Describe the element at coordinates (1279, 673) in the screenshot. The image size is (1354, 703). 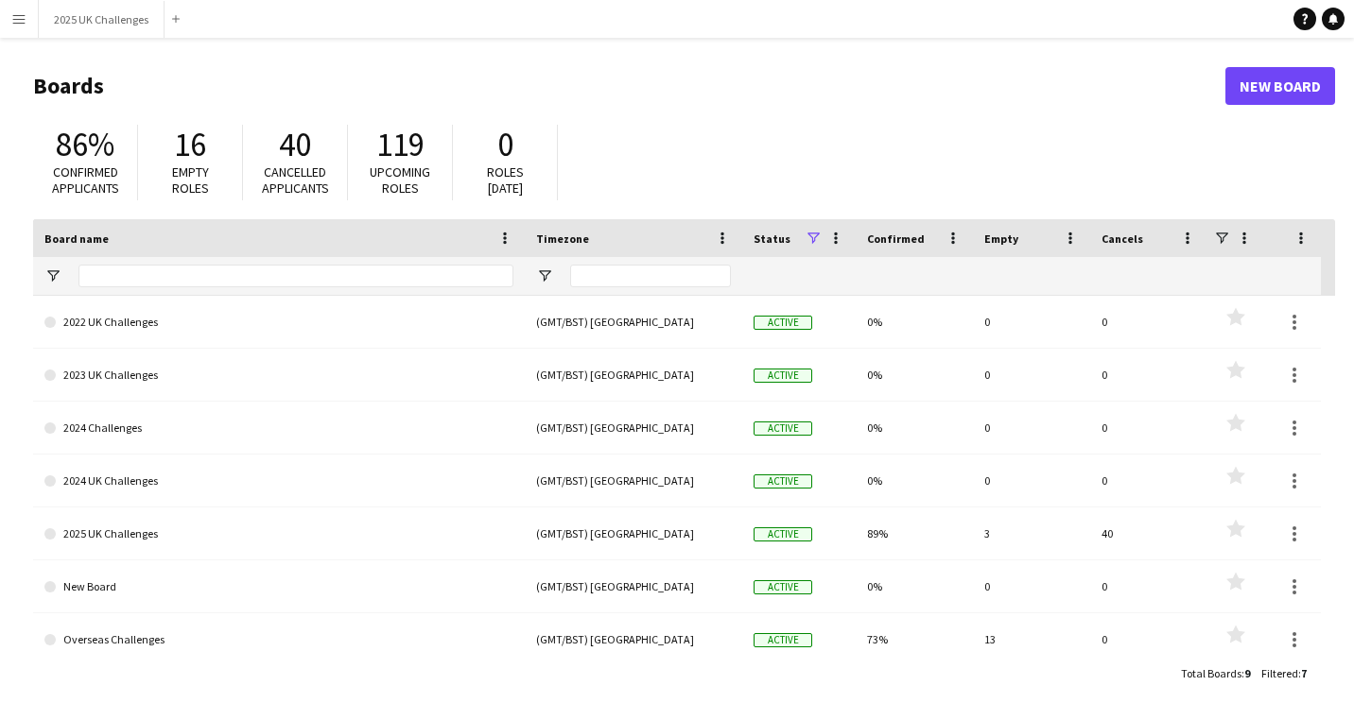
I see `span: Filtered` at that location.